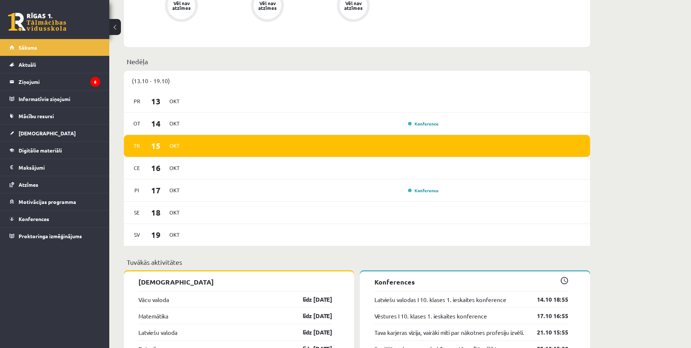  What do you see at coordinates (27, 64) in the screenshot?
I see `span: Aktuāli` at bounding box center [27, 64].